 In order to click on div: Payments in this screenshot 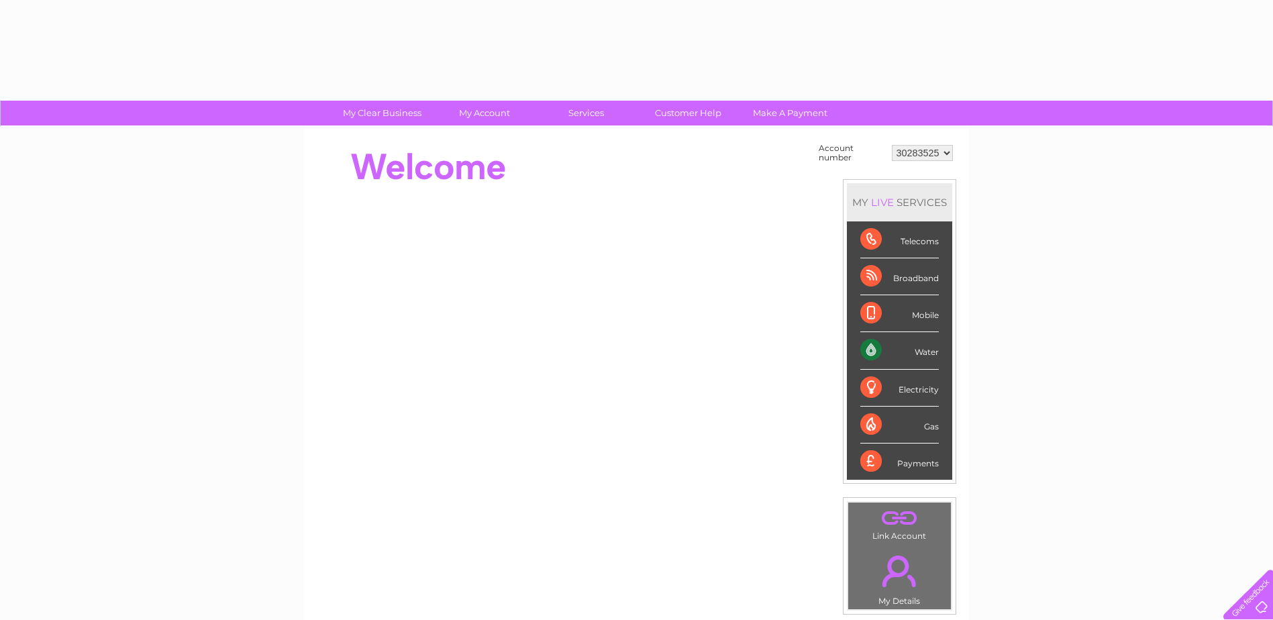, I will do `click(900, 462)`.